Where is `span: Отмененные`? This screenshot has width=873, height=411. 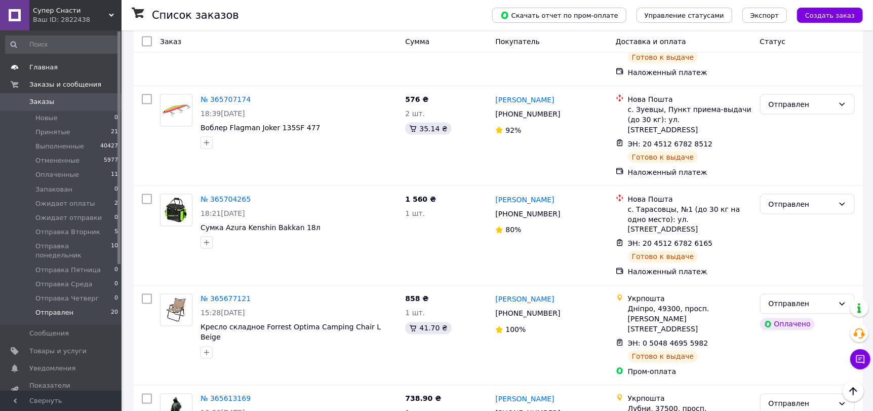 span: Отмененные is located at coordinates (57, 161).